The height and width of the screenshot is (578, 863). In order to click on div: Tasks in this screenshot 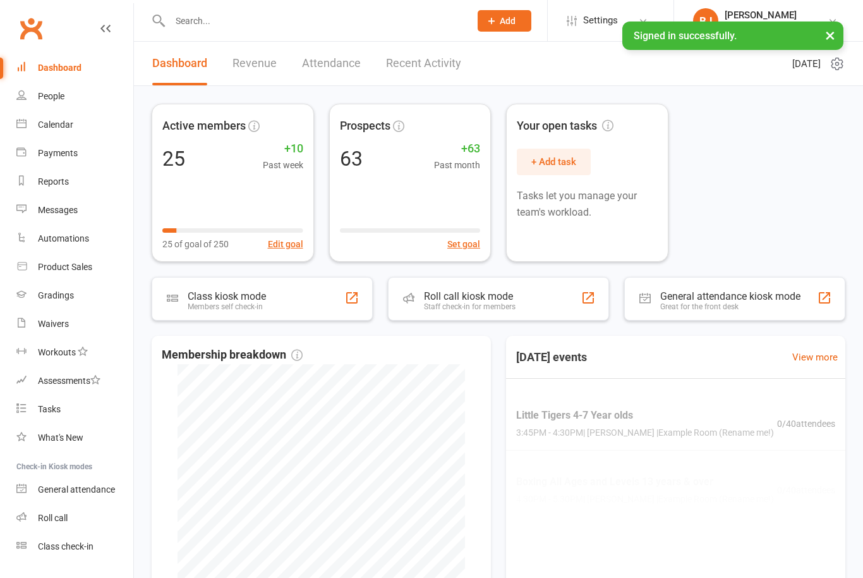, I will do `click(49, 409)`.